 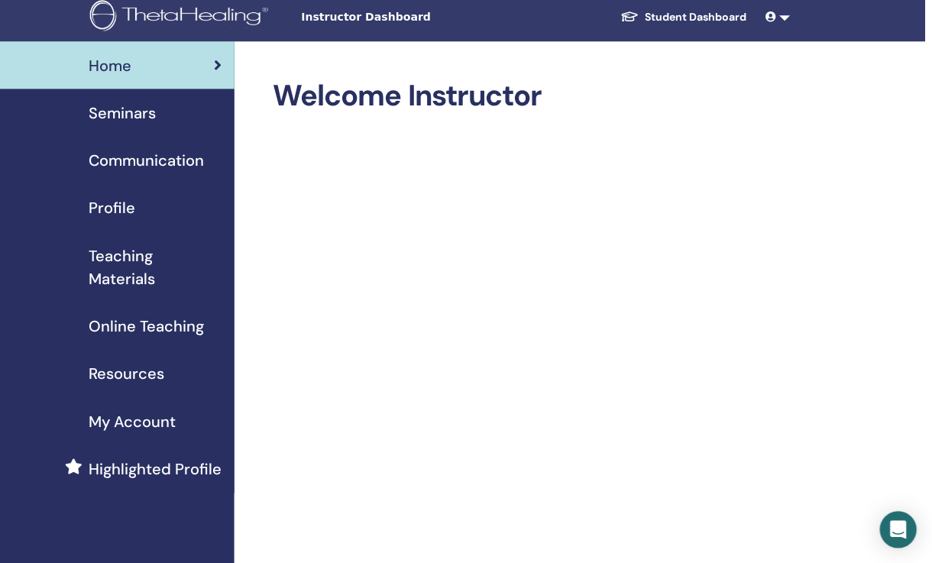 I want to click on span: Profile, so click(x=115, y=209).